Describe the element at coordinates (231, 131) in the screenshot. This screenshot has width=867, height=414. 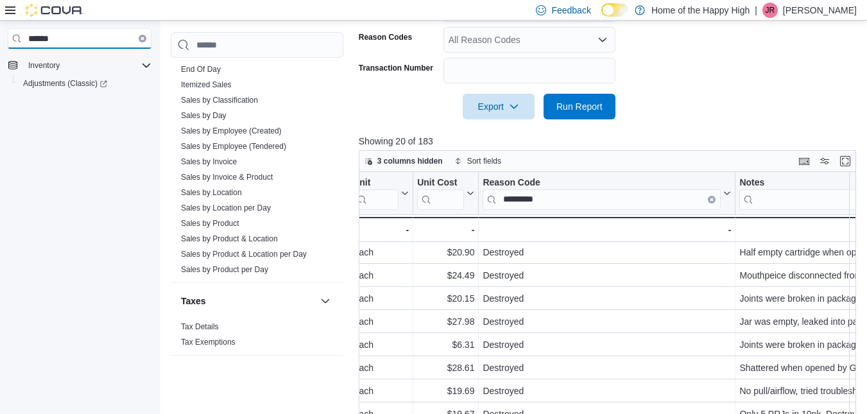
I see `span: Sales by Employee (Created)` at that location.